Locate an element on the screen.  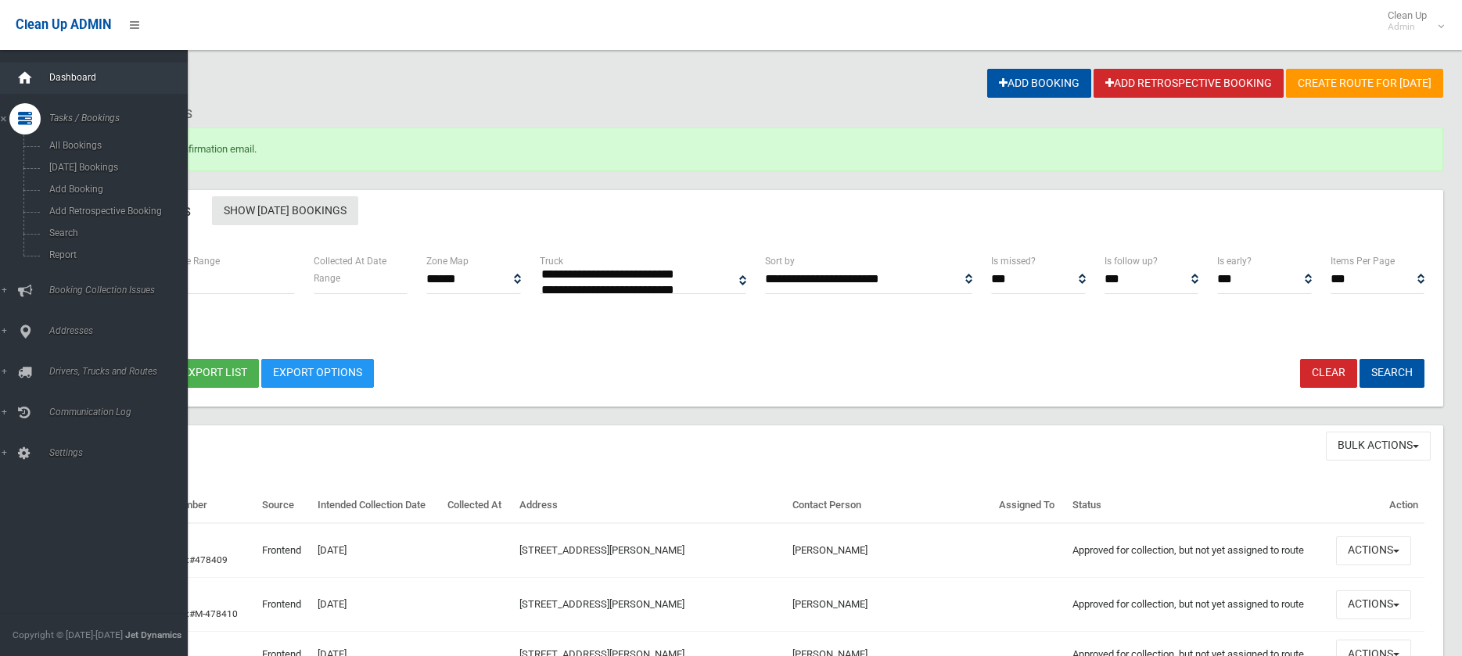
span: Add Booking is located at coordinates (115, 189).